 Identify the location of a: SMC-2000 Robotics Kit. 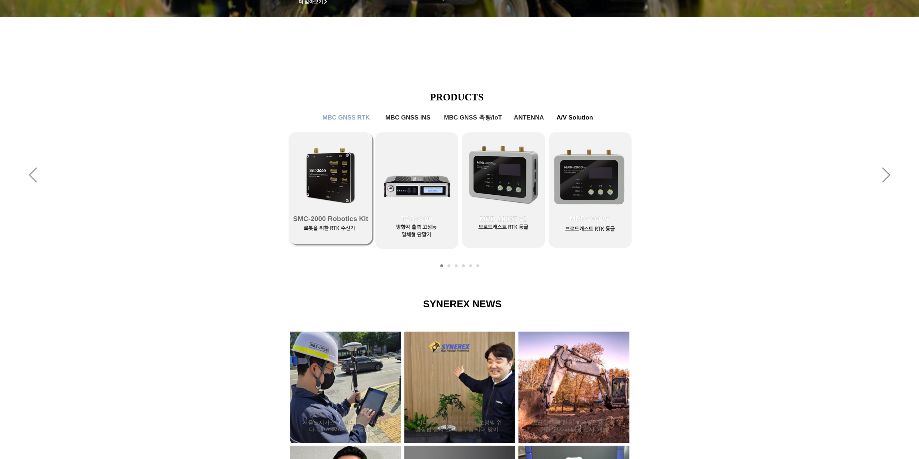
(331, 188).